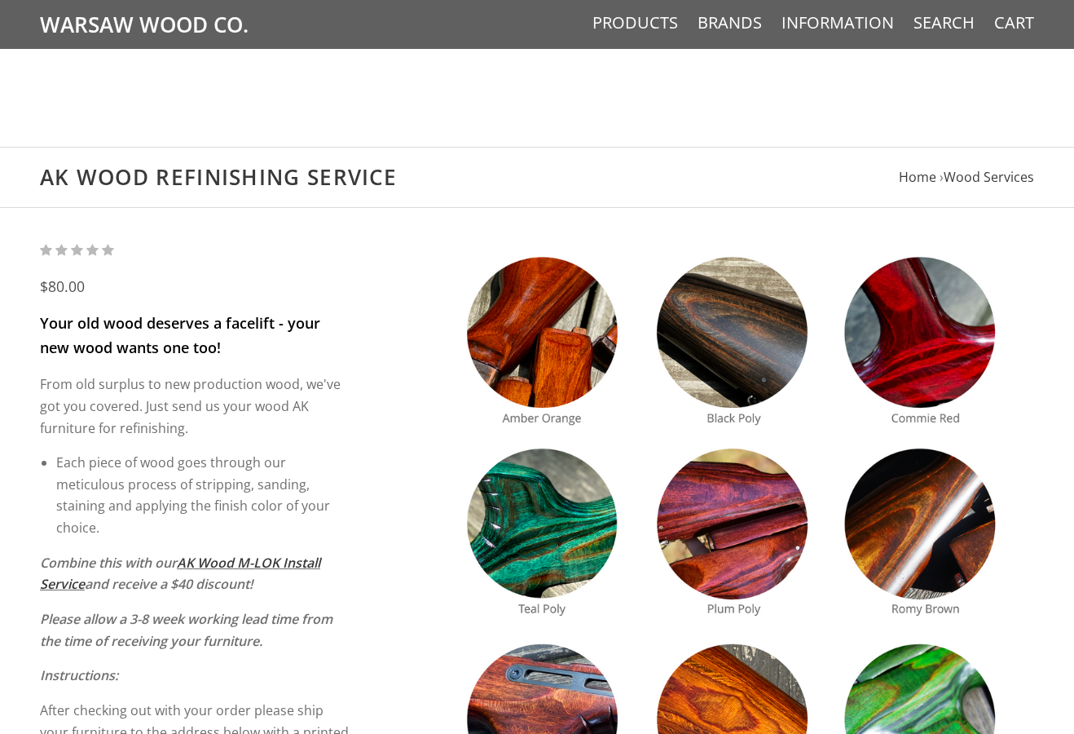  What do you see at coordinates (180, 573) in the screenshot?
I see `a: AK Wood M-LOK Install Service` at bounding box center [180, 573].